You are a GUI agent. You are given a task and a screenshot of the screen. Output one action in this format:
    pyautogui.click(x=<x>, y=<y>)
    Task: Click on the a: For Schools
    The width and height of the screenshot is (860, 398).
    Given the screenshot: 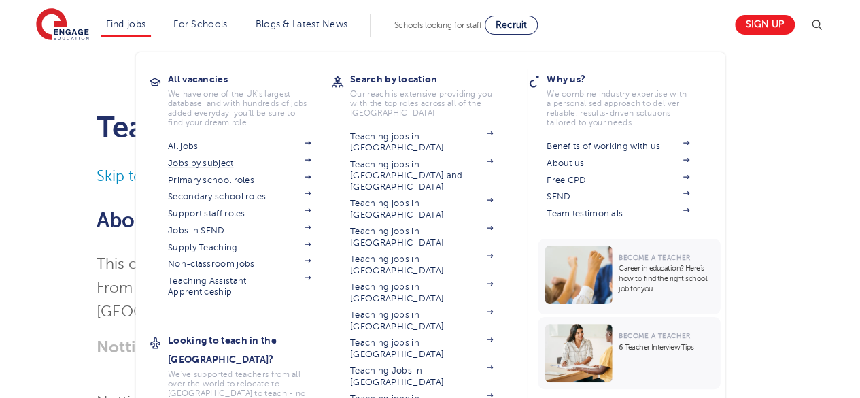 What is the action you would take?
    pyautogui.click(x=200, y=24)
    